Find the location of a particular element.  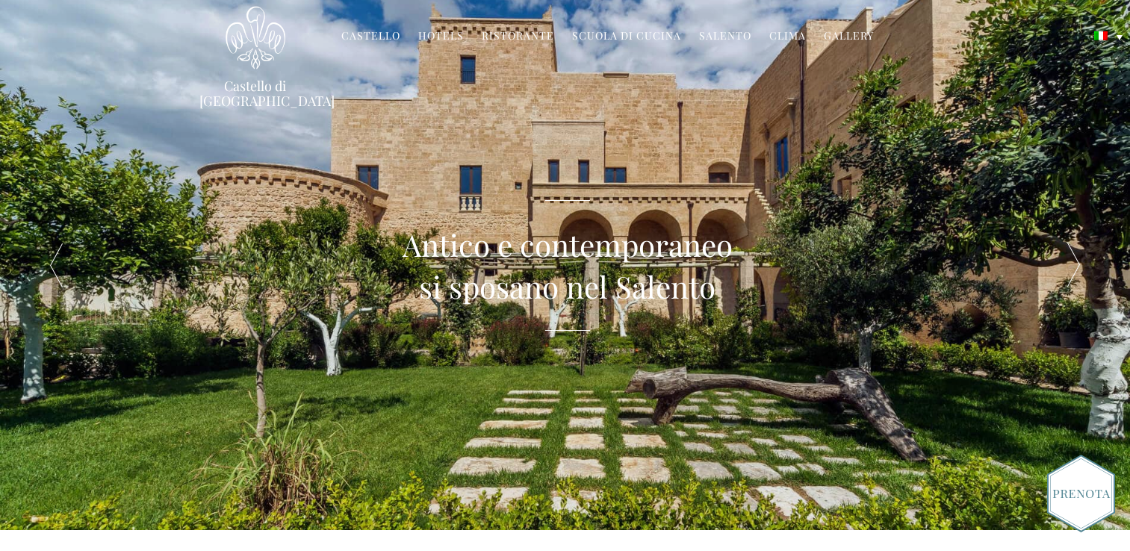

a: Scuola di Cucina is located at coordinates (627, 37).